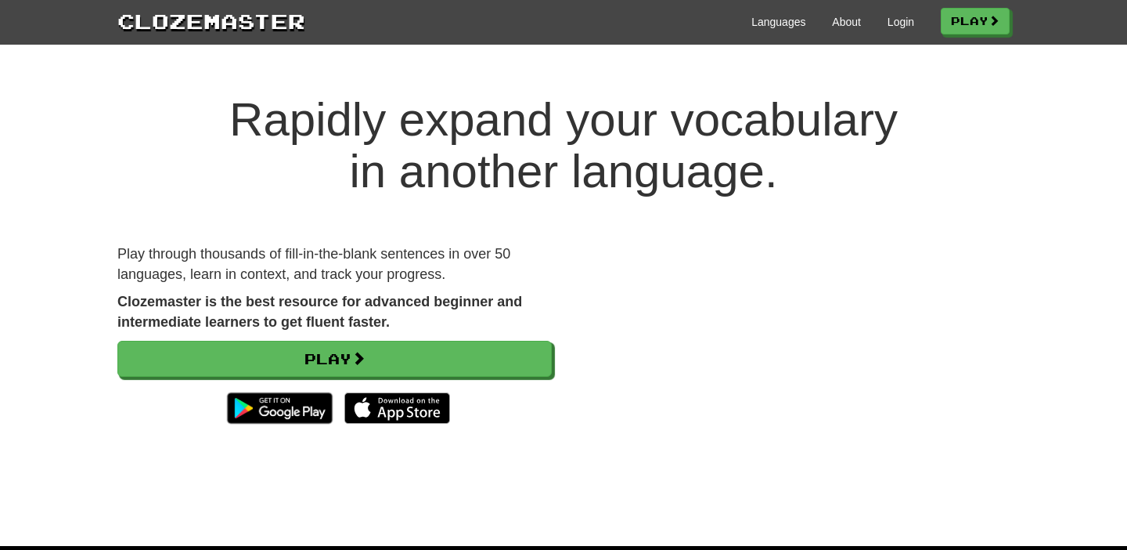 Image resolution: width=1127 pixels, height=550 pixels. Describe the element at coordinates (778, 22) in the screenshot. I see `a: Languages` at that location.